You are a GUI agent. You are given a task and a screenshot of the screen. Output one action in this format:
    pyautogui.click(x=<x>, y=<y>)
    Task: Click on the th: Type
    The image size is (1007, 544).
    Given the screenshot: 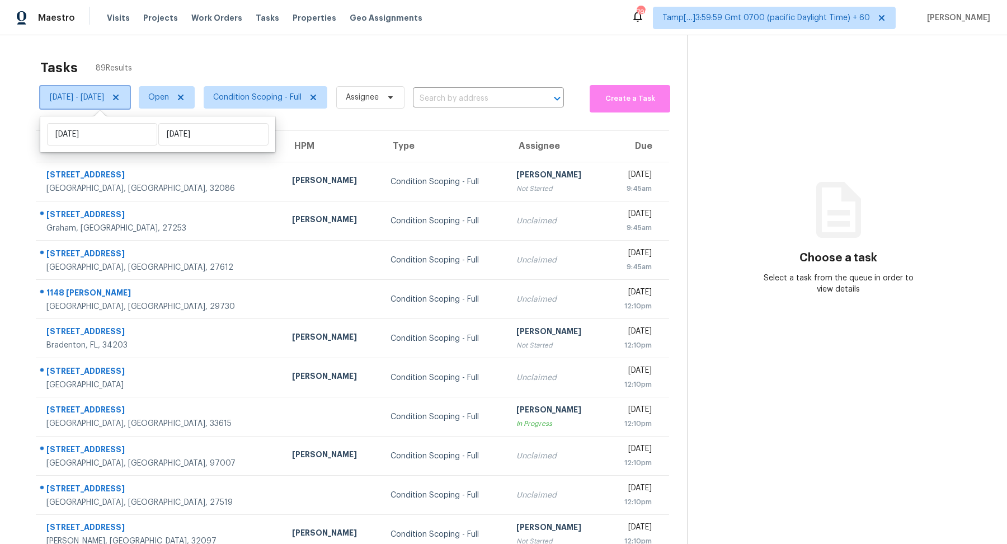 What is the action you would take?
    pyautogui.click(x=444, y=147)
    